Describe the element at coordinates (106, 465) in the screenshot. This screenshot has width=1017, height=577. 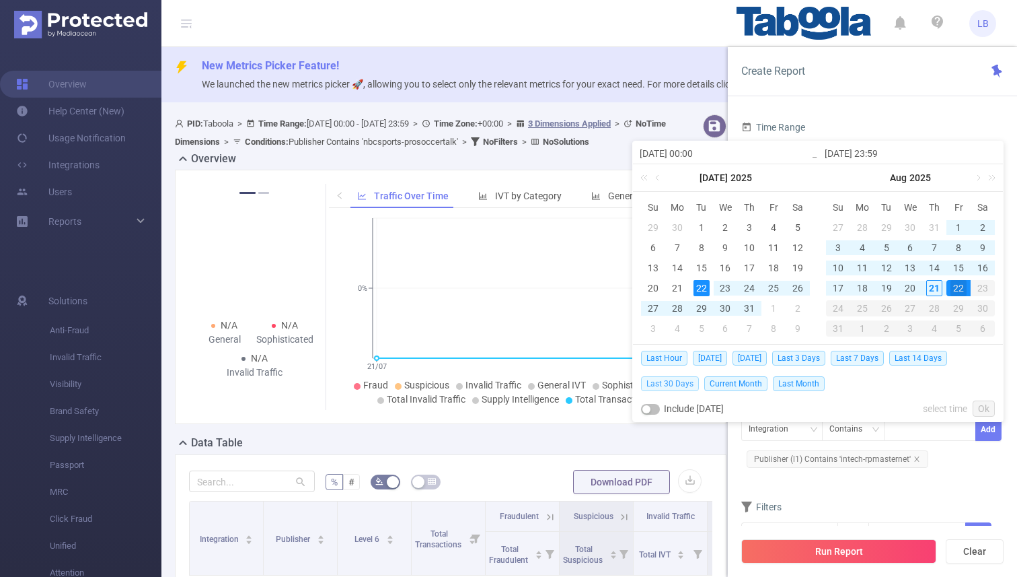
I see `span: Passport` at that location.